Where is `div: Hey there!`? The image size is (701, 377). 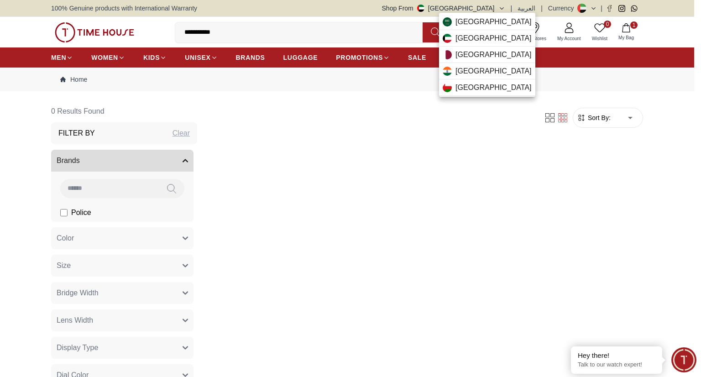
div: Hey there! is located at coordinates (616, 355).